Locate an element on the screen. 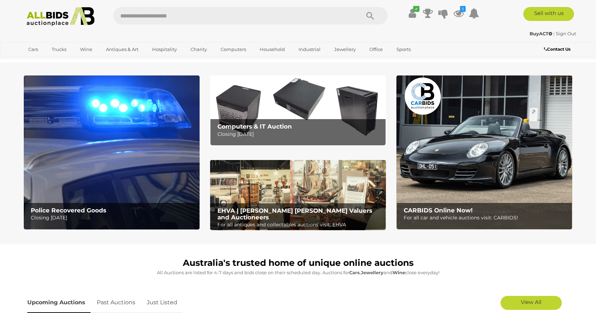 The image size is (596, 313). a: Household is located at coordinates (272, 49).